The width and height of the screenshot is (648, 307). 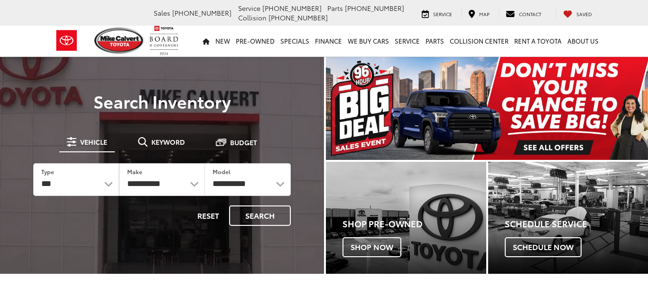 What do you see at coordinates (577, 13) in the screenshot?
I see `a: My Saved Vehicles` at bounding box center [577, 13].